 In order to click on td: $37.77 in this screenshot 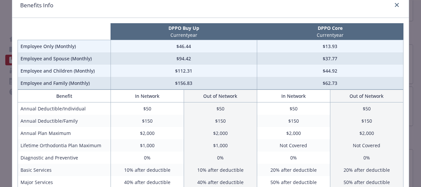, I will do `click(330, 58)`.